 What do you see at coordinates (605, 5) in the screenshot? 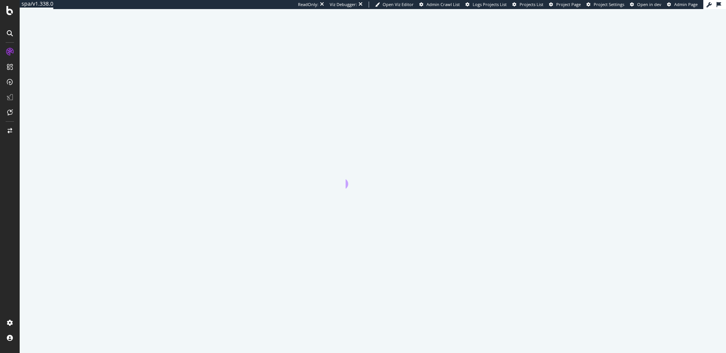
I see `a: Project Settings` at bounding box center [605, 5].